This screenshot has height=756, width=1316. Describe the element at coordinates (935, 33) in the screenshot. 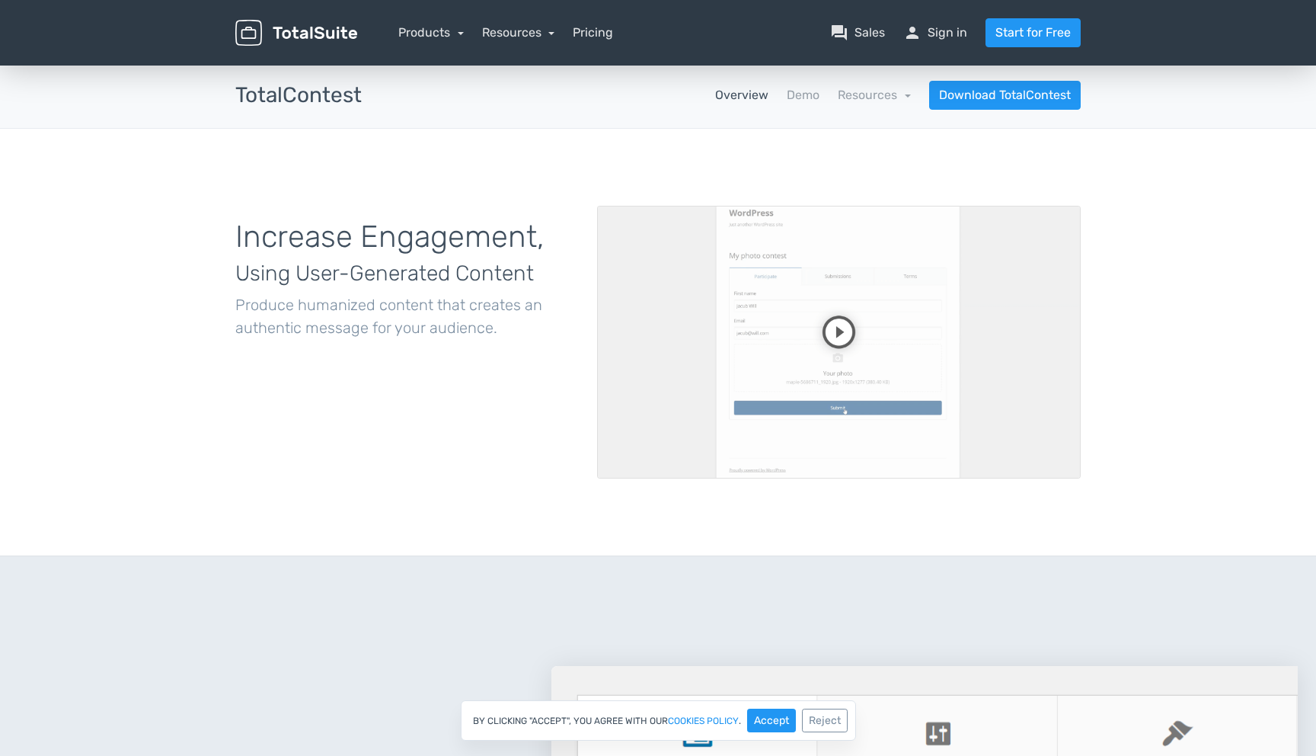

I see `a: personSign in` at that location.